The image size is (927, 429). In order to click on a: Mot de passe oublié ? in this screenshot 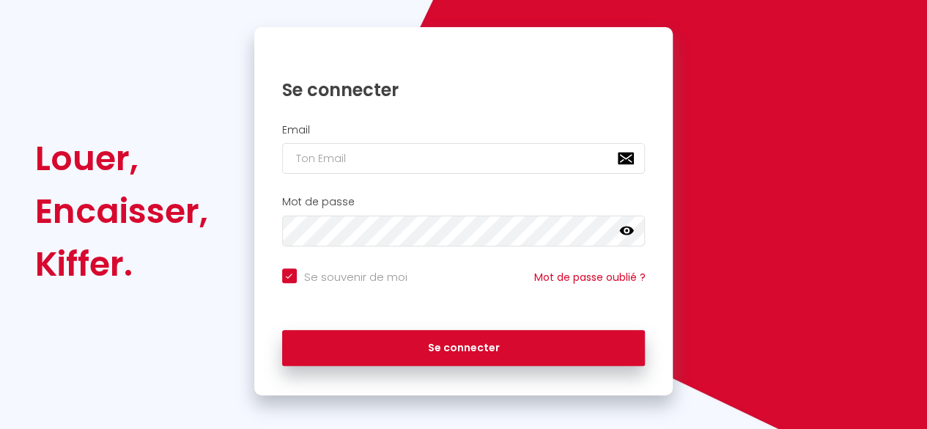, I will do `click(589, 277)`.